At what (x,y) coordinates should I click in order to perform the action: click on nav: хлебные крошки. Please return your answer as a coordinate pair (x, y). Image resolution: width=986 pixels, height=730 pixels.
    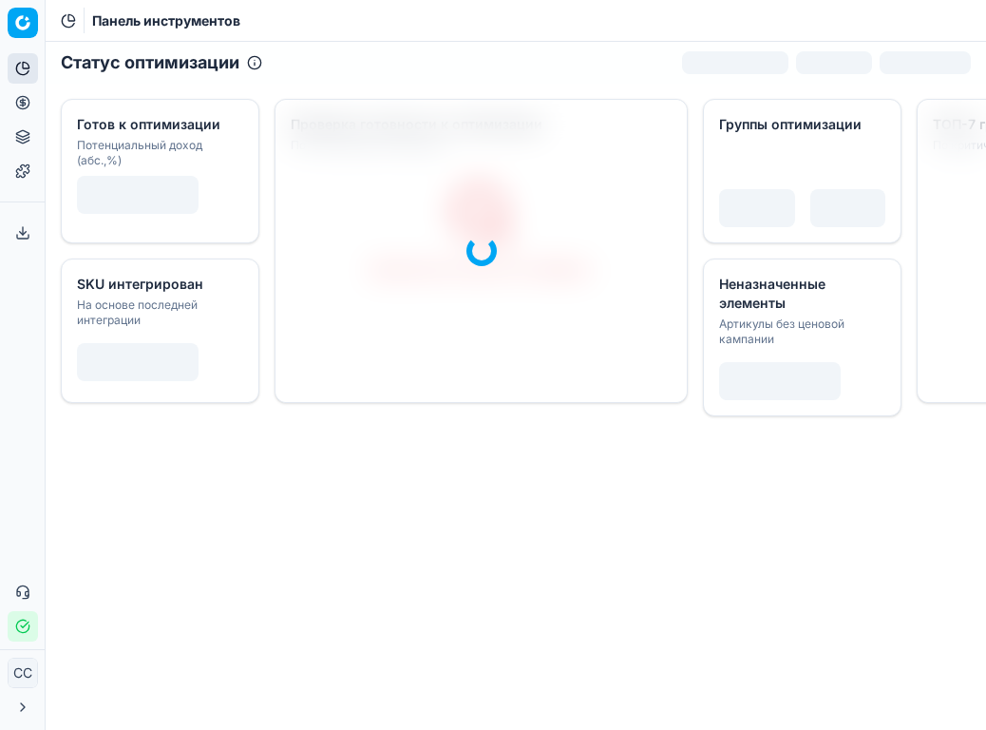
    Looking at the image, I should click on (166, 21).